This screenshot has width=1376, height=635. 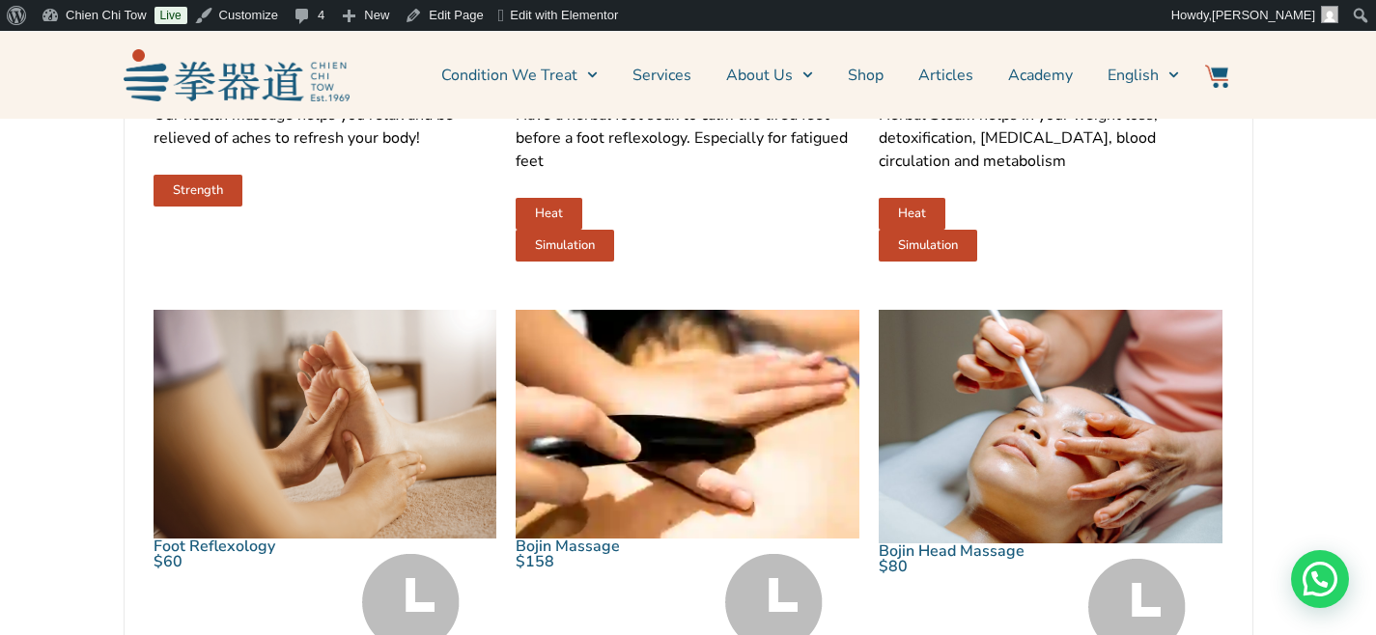 I want to click on span: English, so click(x=1132, y=75).